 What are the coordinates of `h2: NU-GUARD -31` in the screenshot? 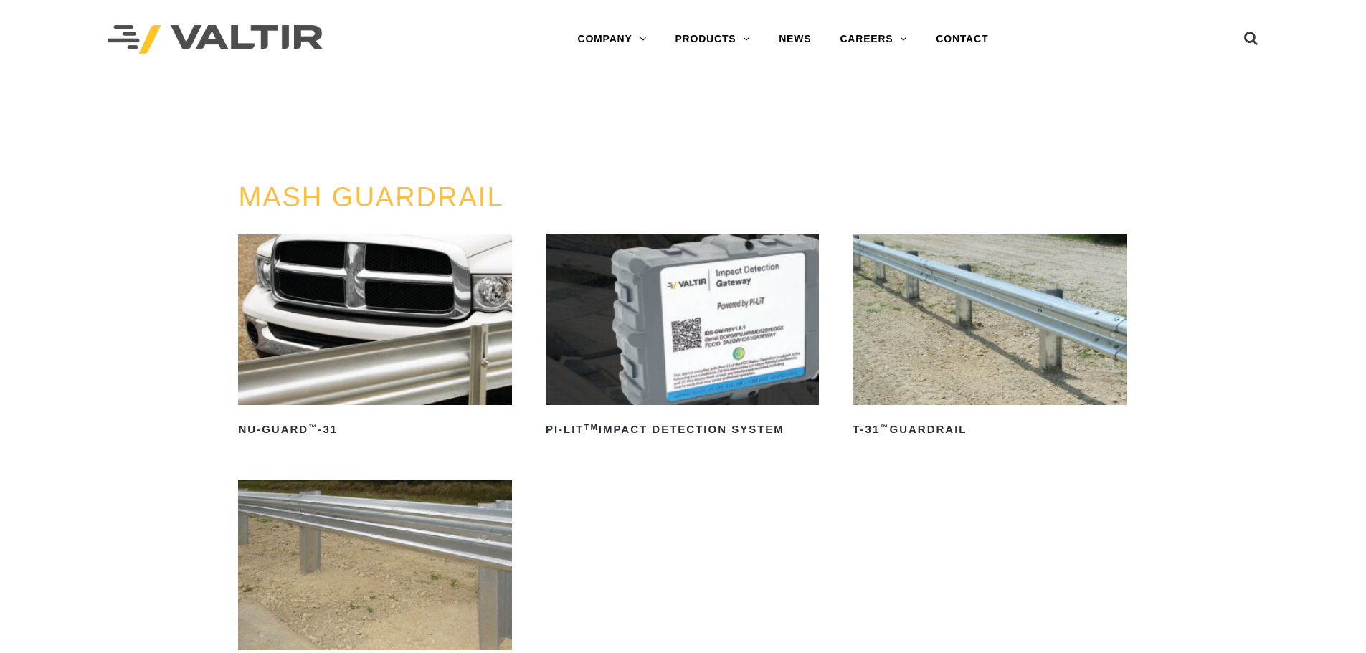 It's located at (374, 429).